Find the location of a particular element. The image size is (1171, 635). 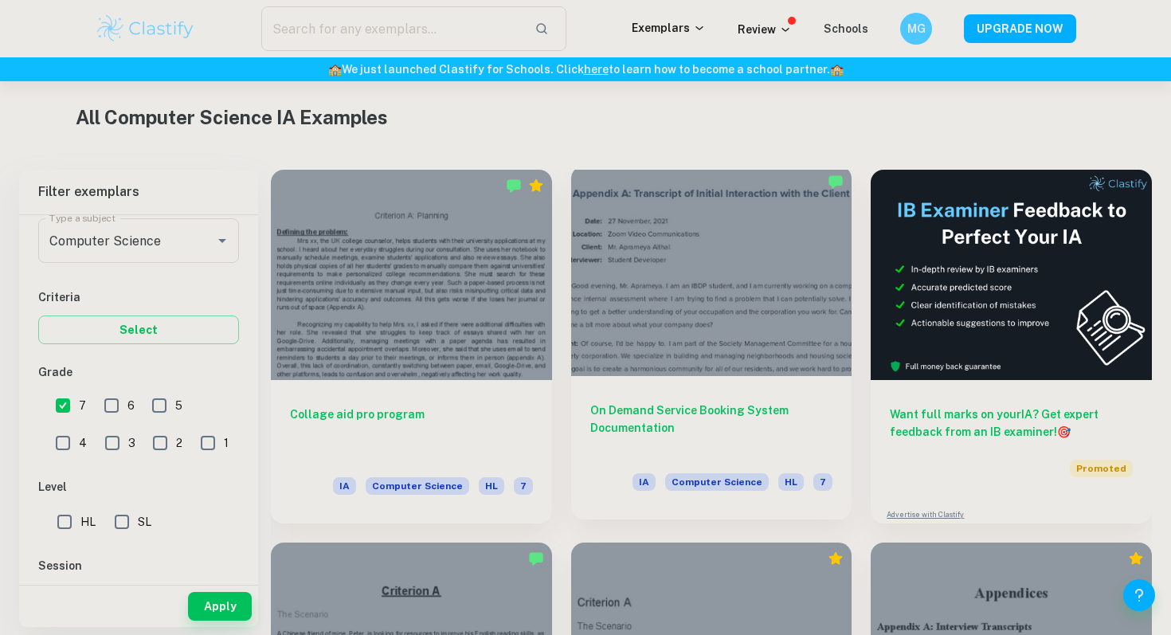

button: UPGRADE NOW is located at coordinates (1020, 29).